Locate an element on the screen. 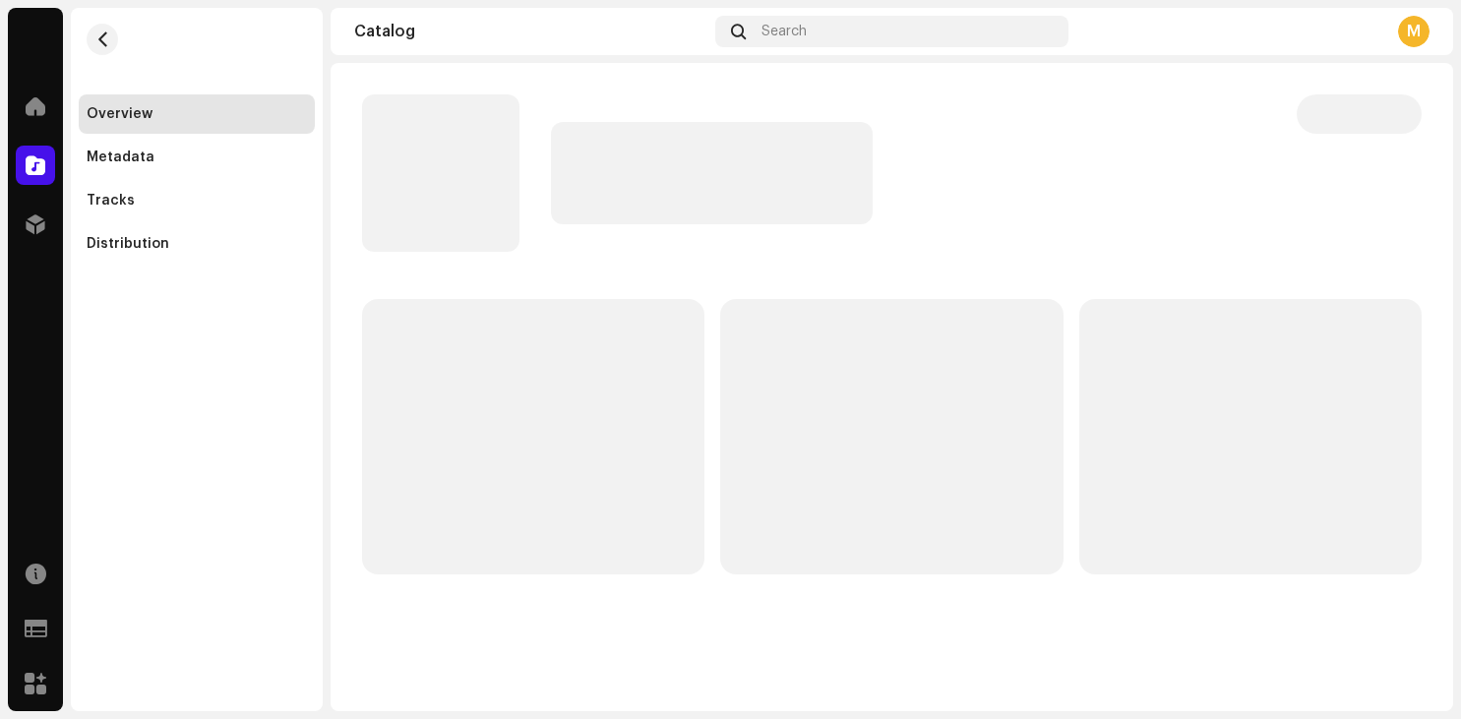 The height and width of the screenshot is (719, 1461). div: Metadata is located at coordinates (120, 157).